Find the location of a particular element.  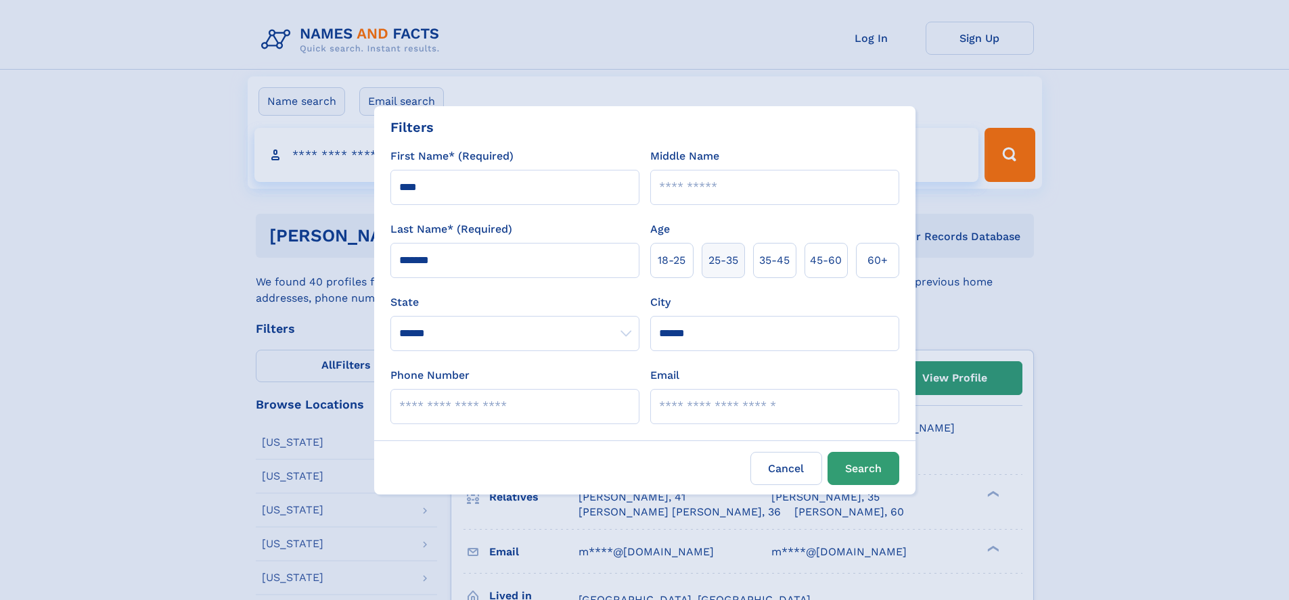

label: Last Name* (Required) is located at coordinates (451, 229).